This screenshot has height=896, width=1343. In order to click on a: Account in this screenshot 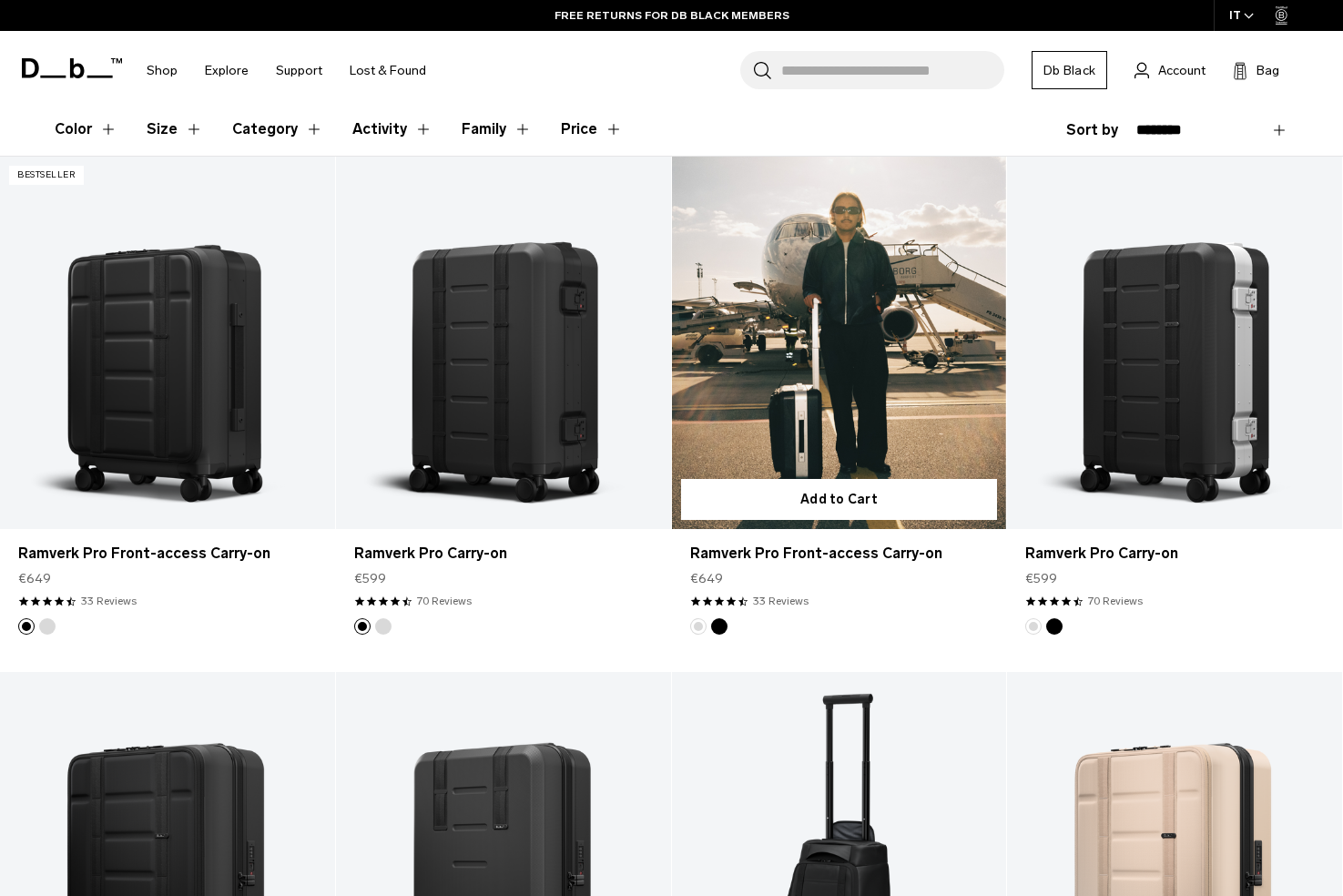, I will do `click(1170, 70)`.